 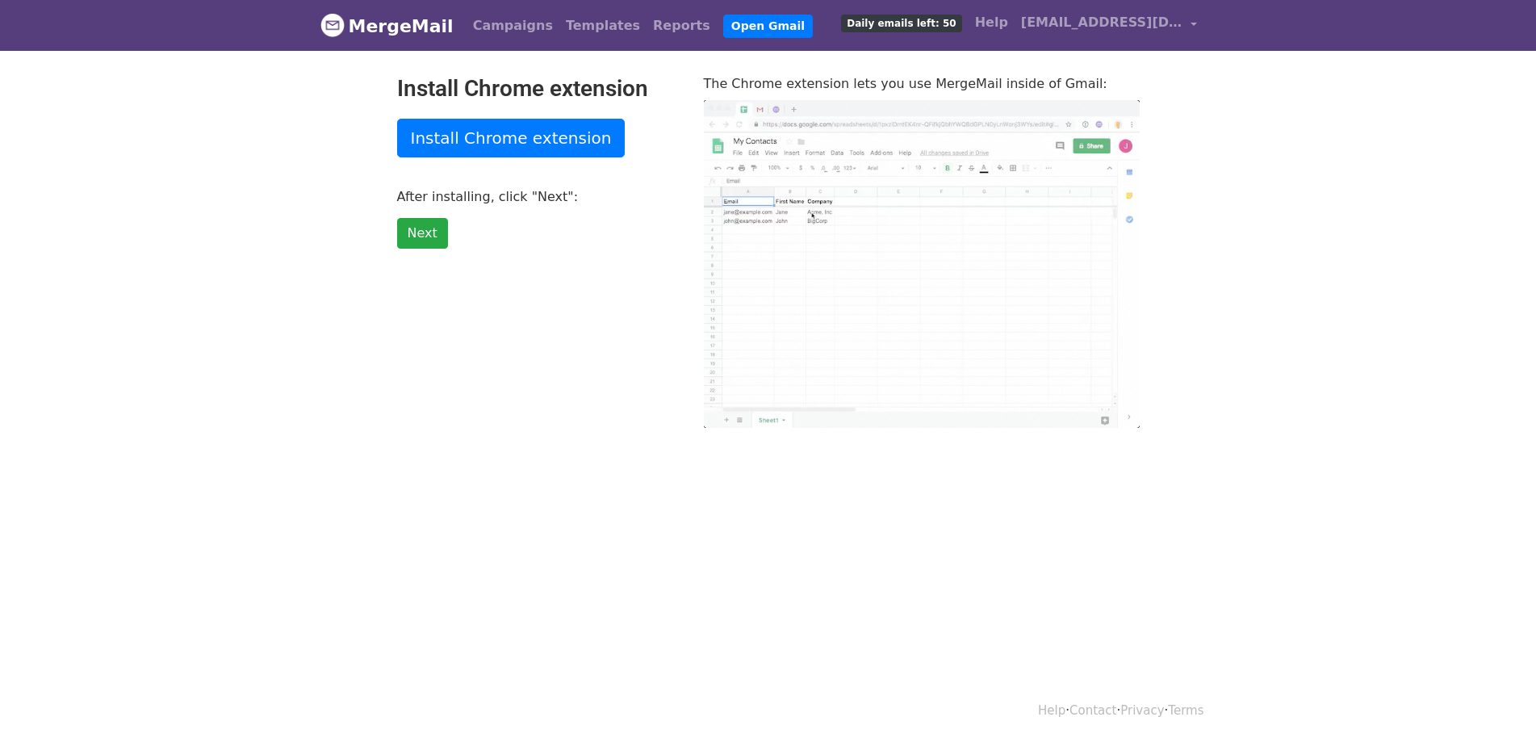 I want to click on a: Install Chrome extension, so click(x=511, y=138).